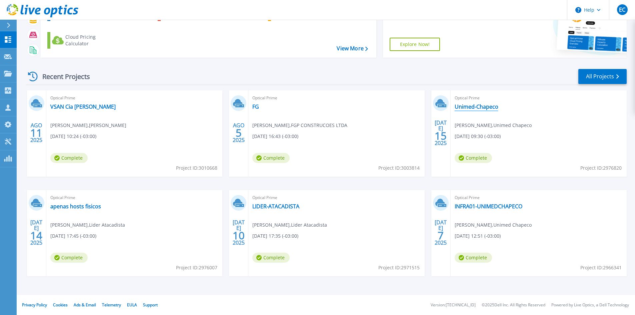 Image resolution: width=635 pixels, height=315 pixels. Describe the element at coordinates (602, 76) in the screenshot. I see `a: All Projects` at that location.